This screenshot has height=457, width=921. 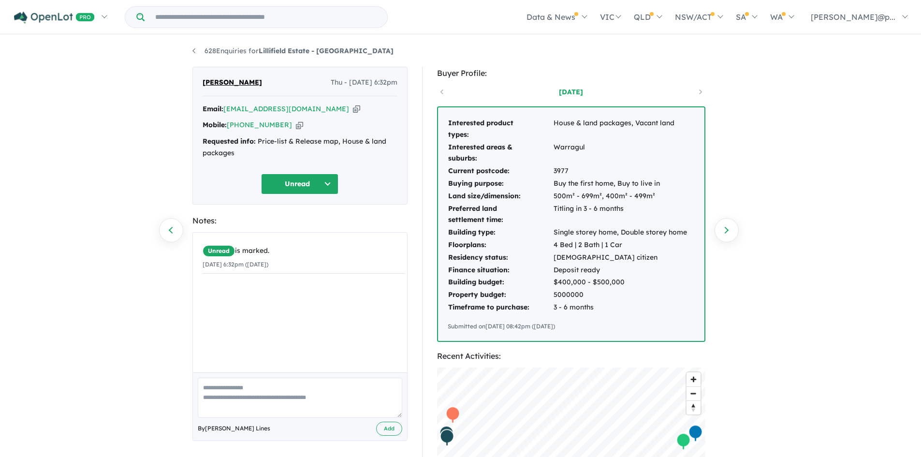 I want to click on td: Interested product types:, so click(x=500, y=129).